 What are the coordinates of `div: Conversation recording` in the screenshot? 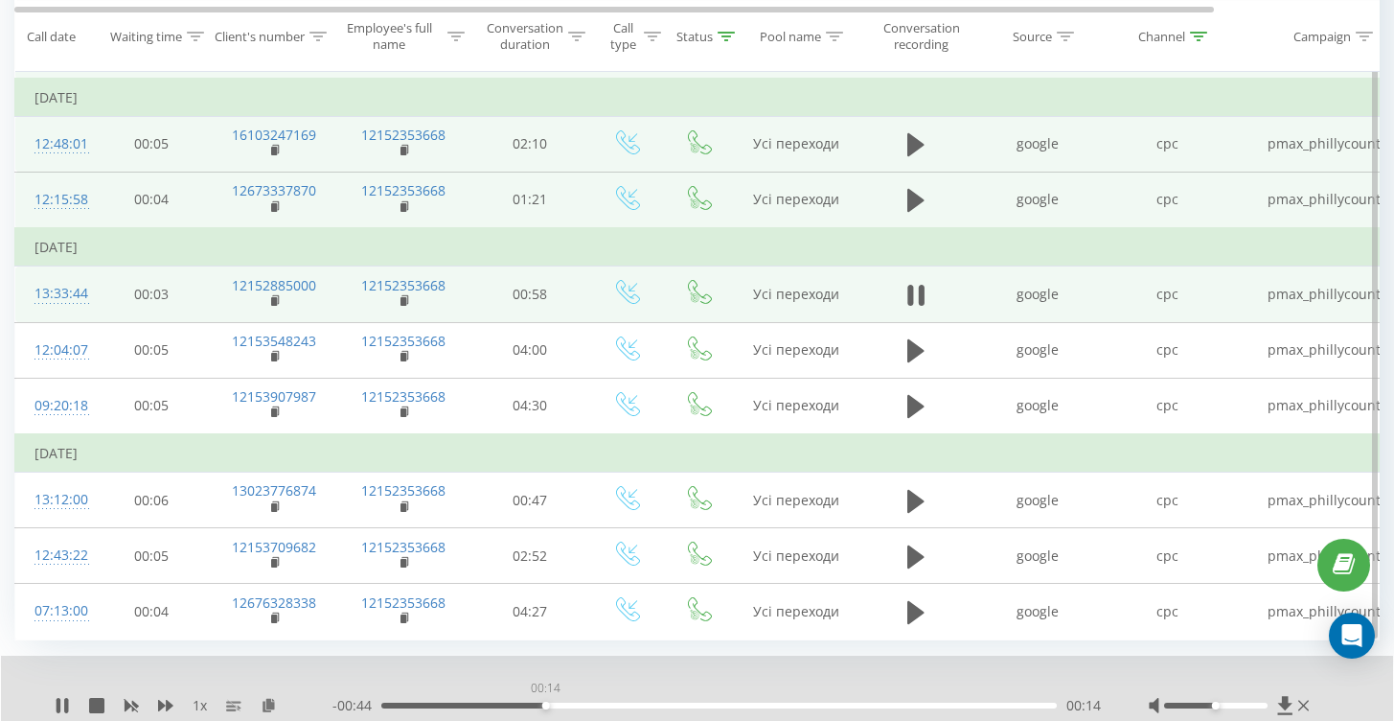 It's located at (921, 36).